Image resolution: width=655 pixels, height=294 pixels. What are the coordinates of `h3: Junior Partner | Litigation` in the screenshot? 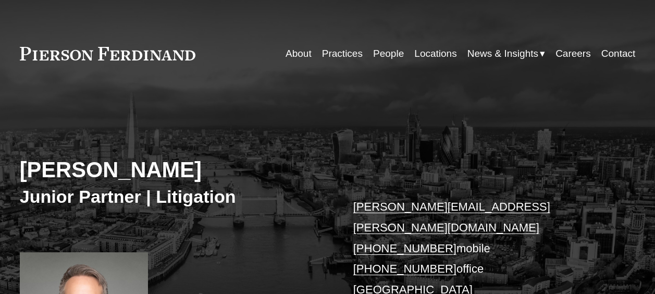 It's located at (173, 196).